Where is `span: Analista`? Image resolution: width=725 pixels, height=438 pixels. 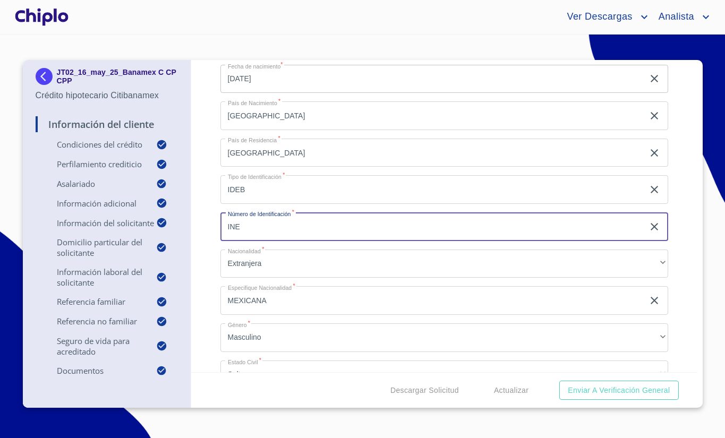
span: Analista is located at coordinates (675, 17).